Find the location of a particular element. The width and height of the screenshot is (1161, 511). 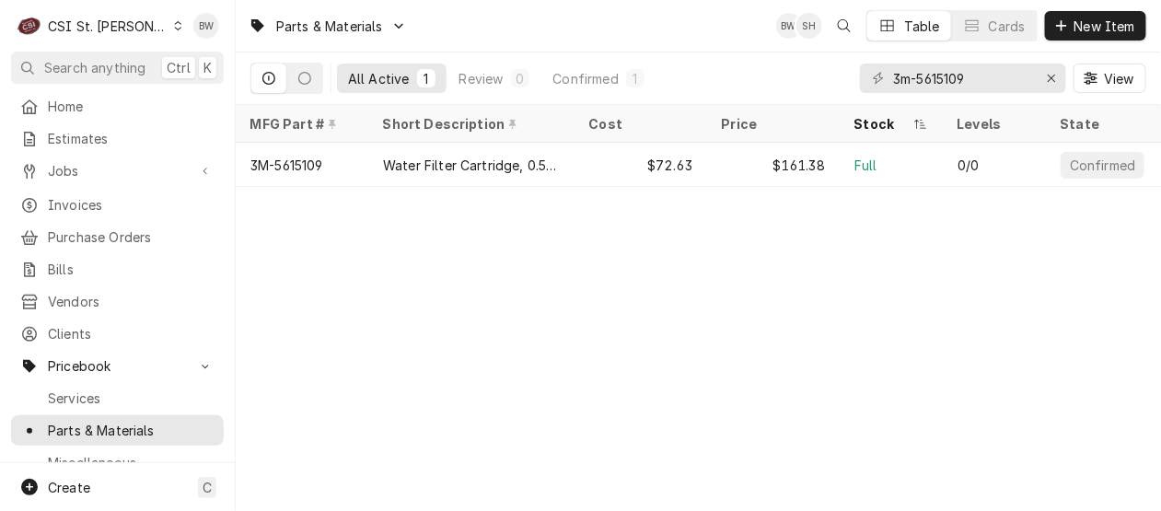

input: Keyword search is located at coordinates (962, 78).